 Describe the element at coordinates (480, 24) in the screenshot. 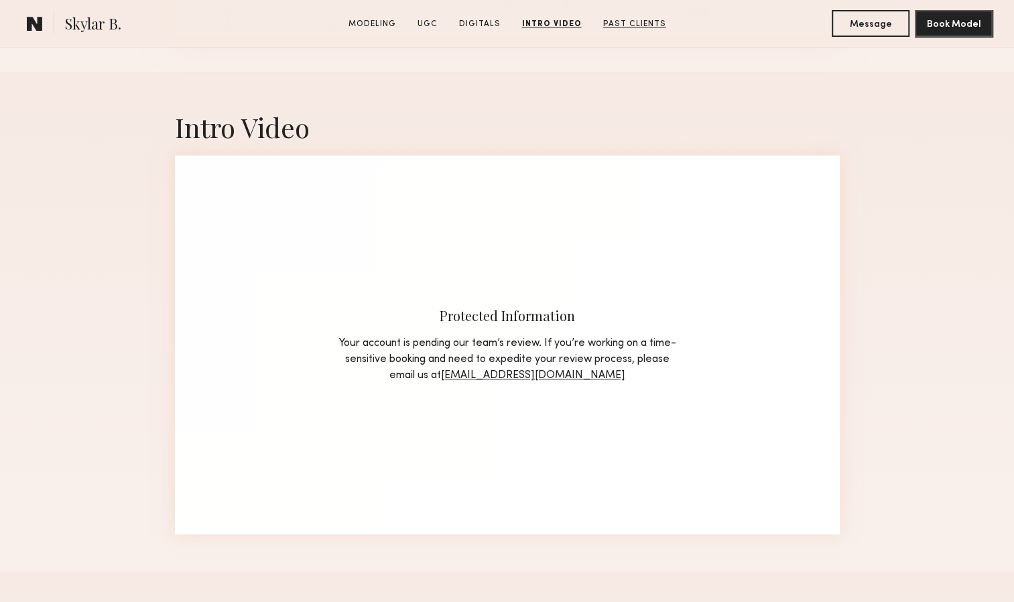

I see `a: Digitals` at that location.